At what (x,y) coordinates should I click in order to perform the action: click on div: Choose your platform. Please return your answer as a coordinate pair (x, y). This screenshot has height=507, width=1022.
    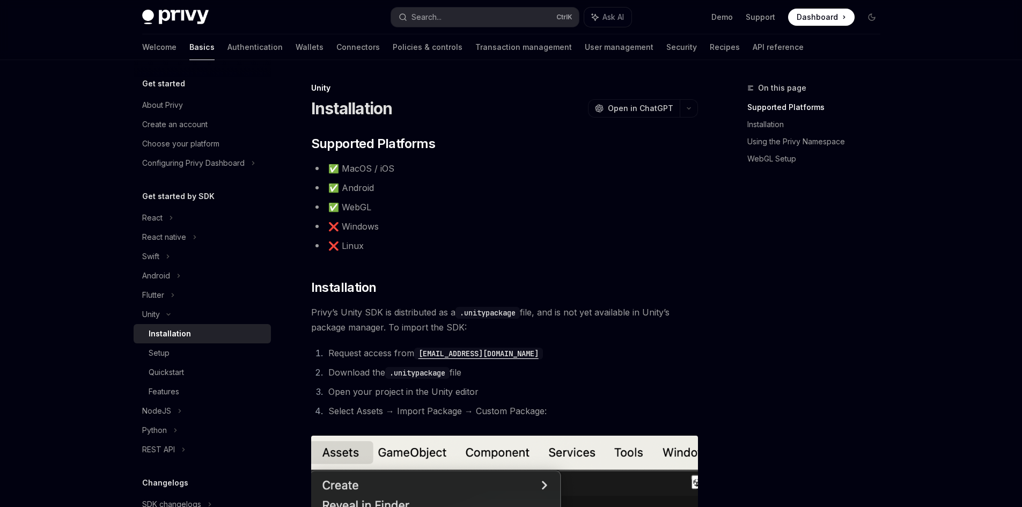
    Looking at the image, I should click on (181, 144).